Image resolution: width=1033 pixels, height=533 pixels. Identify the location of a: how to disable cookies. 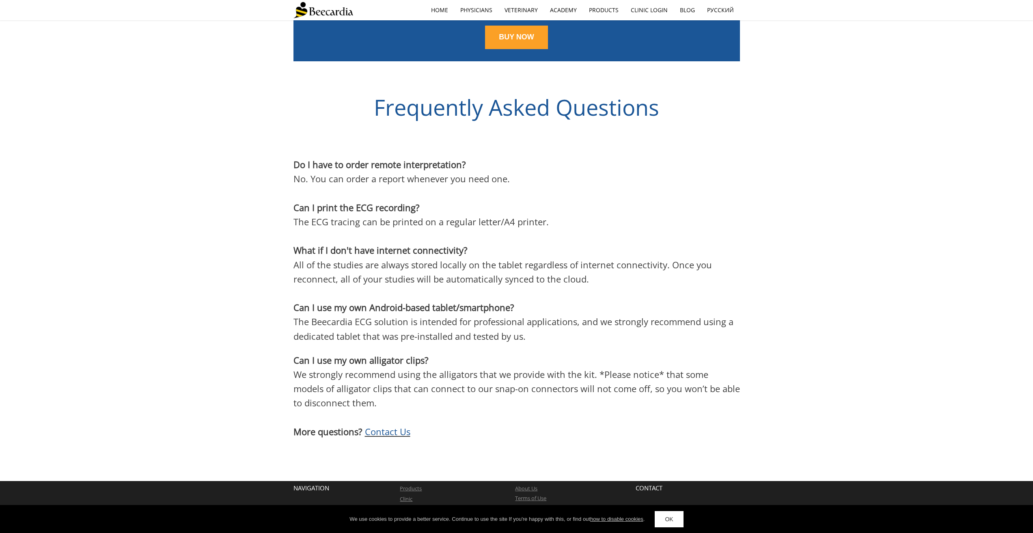
(617, 519).